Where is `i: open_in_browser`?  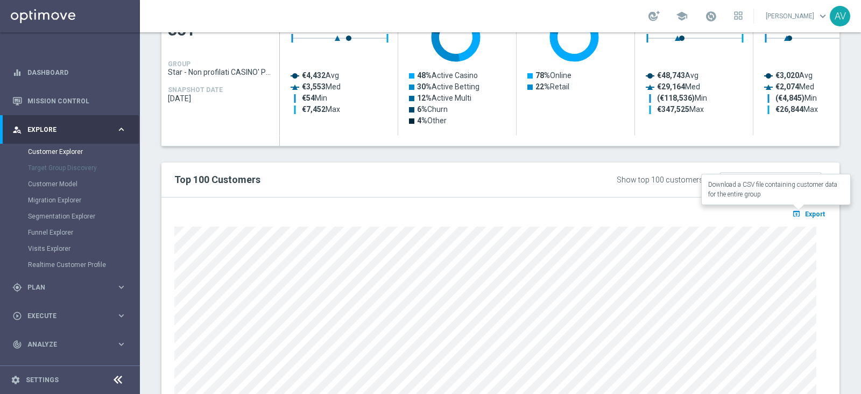
i: open_in_browser is located at coordinates (797, 214).